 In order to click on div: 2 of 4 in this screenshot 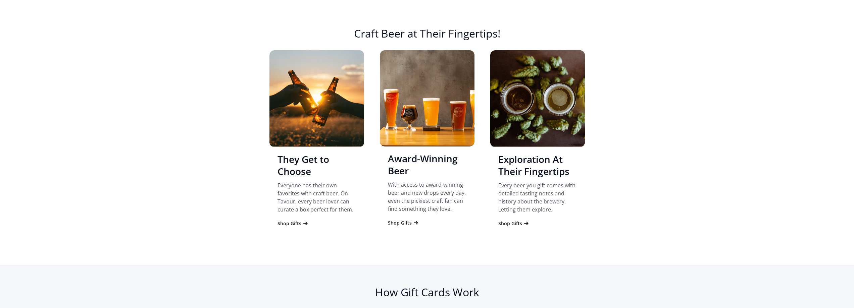, I will do `click(427, 142)`.